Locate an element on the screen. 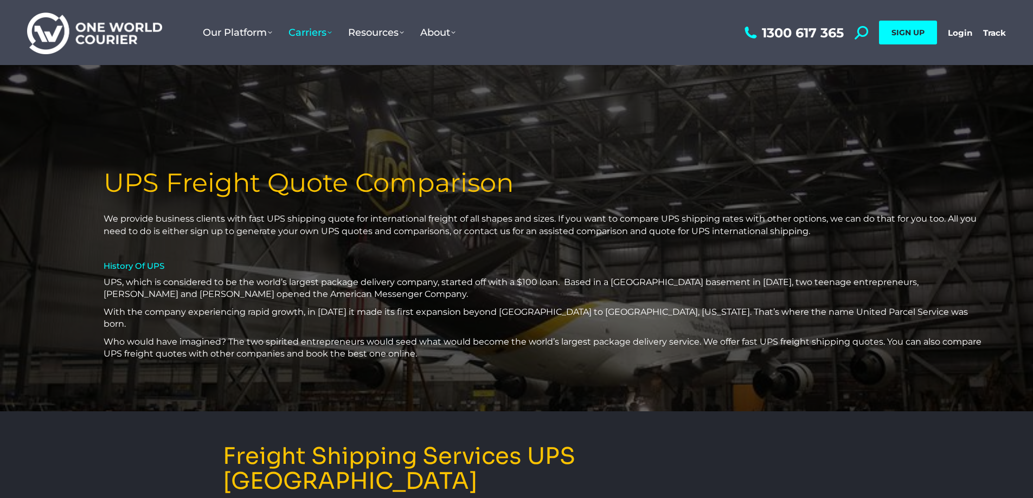 Image resolution: width=1033 pixels, height=498 pixels. a: Login is located at coordinates (960, 33).